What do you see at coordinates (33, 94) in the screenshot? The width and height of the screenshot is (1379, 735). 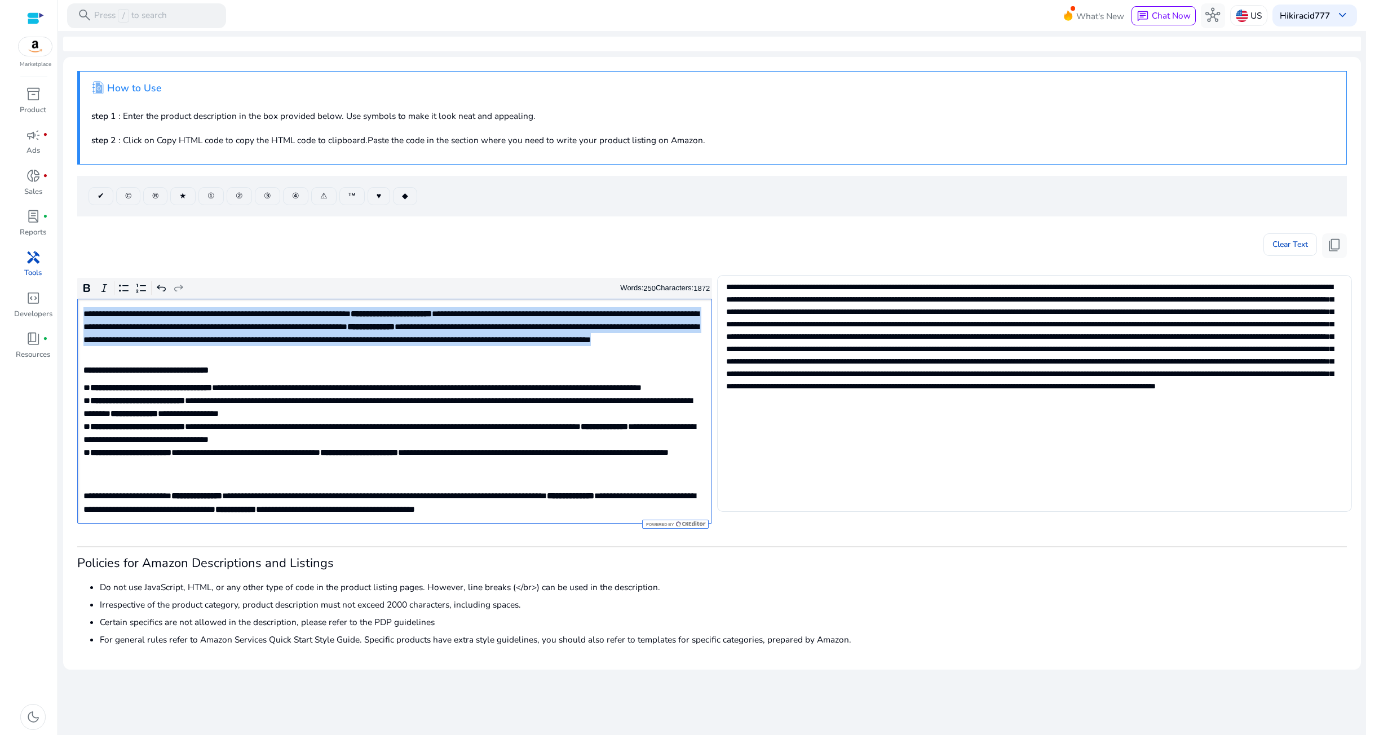 I see `span: inventory_2` at bounding box center [33, 94].